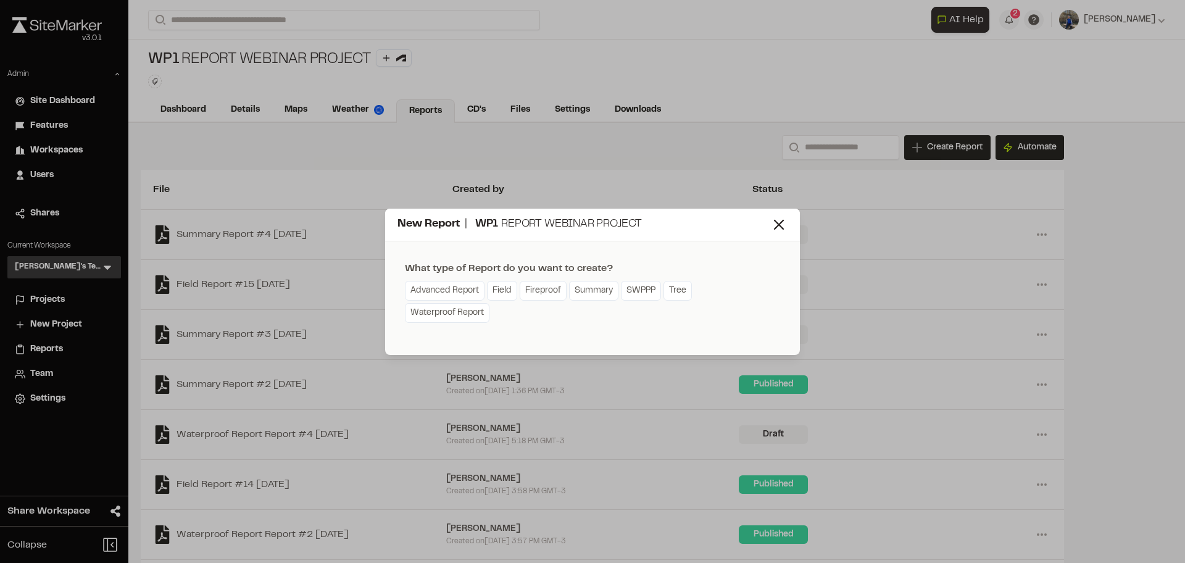 This screenshot has height=563, width=1185. I want to click on a: Fireproof, so click(543, 291).